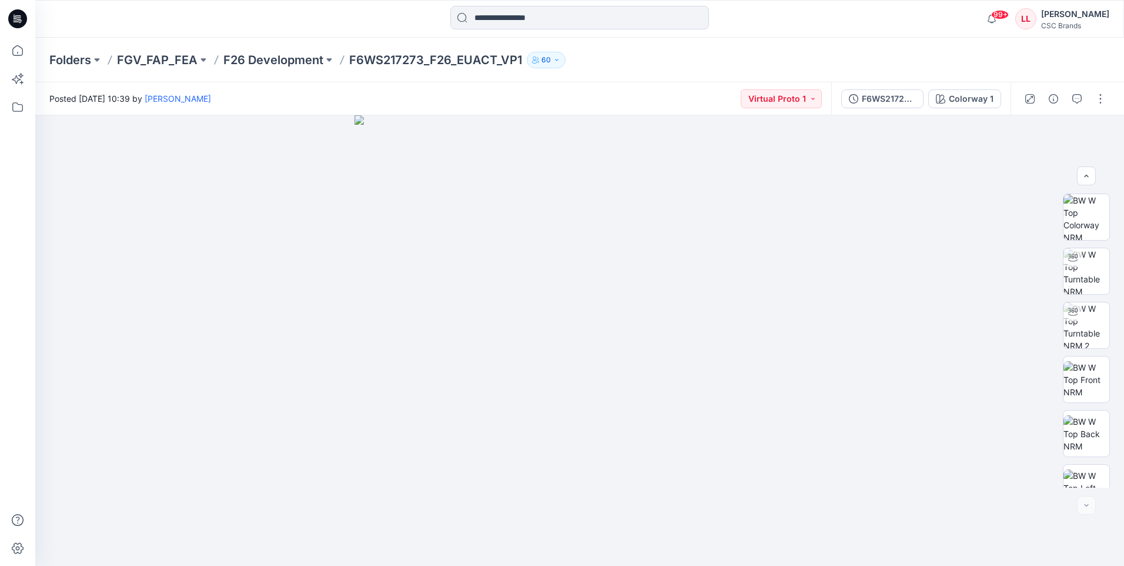 The height and width of the screenshot is (566, 1124). Describe the element at coordinates (580, 340) in the screenshot. I see `img: eyJhbGciOiJIUzI1NiIsImtpZCI6IjAiLCJzbHQiOiJzZXMiLCJ0eXAiOiJKV1QifQ.eyJkYXRhIjp7InR5cGUiOiJzdG9yYW...` at that location.